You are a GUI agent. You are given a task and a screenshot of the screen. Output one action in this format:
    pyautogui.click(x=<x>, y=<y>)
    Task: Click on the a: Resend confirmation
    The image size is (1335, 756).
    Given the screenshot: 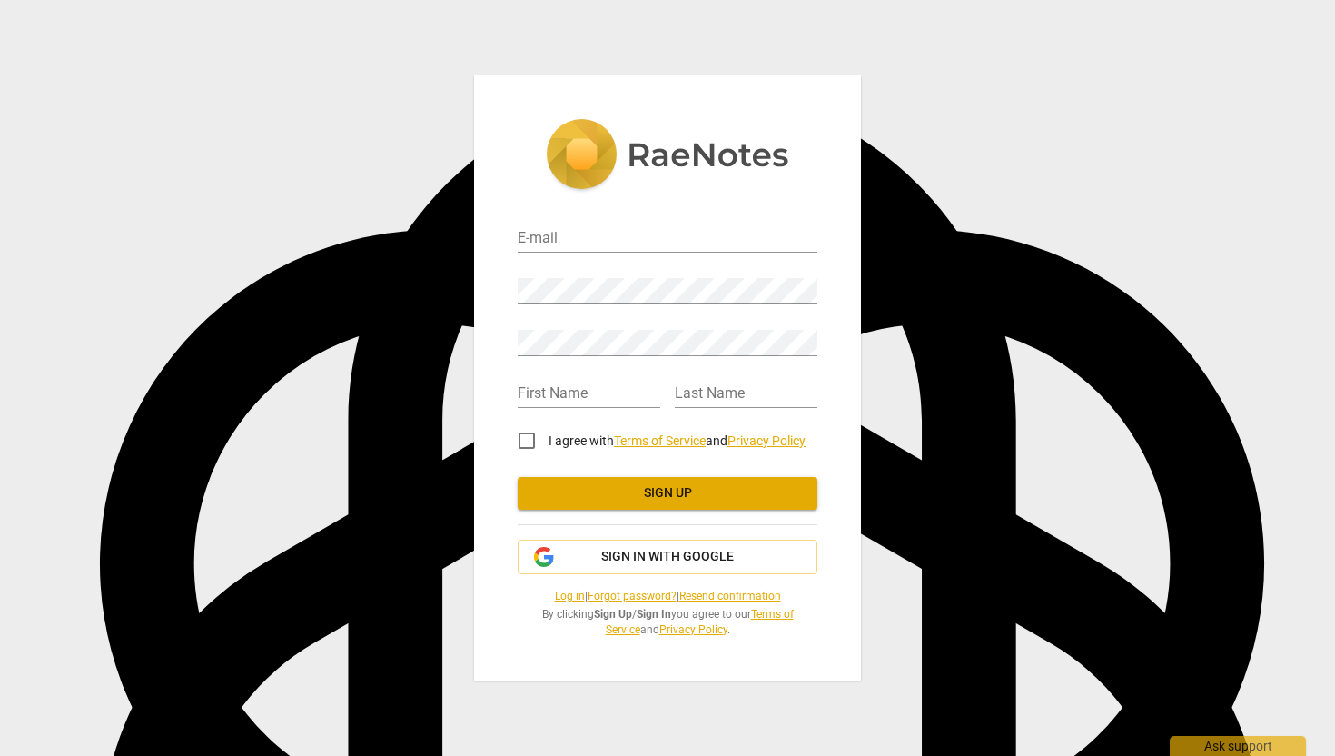 What is the action you would take?
    pyautogui.click(x=730, y=596)
    